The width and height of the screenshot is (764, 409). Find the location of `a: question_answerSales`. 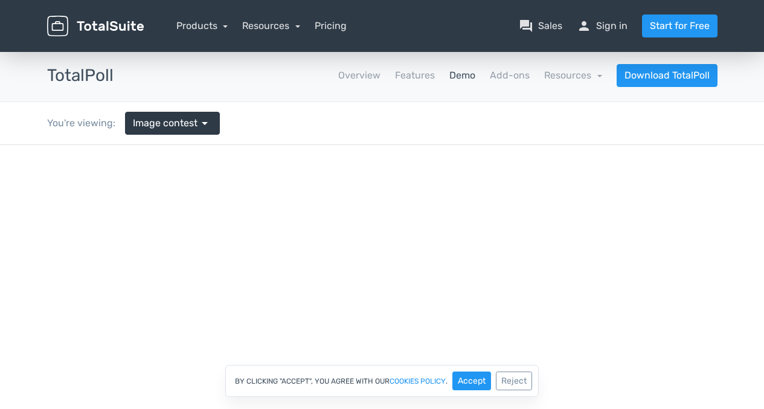

a: question_answerSales is located at coordinates (540, 26).